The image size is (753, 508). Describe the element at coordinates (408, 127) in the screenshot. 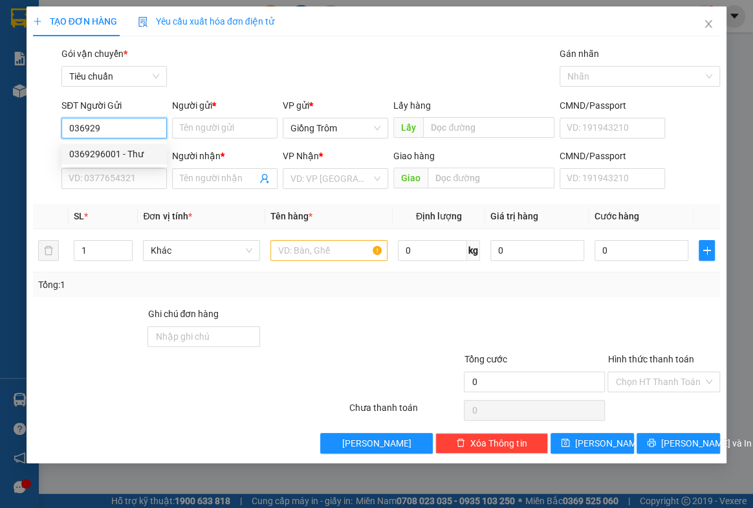

I see `span: Lấy` at that location.